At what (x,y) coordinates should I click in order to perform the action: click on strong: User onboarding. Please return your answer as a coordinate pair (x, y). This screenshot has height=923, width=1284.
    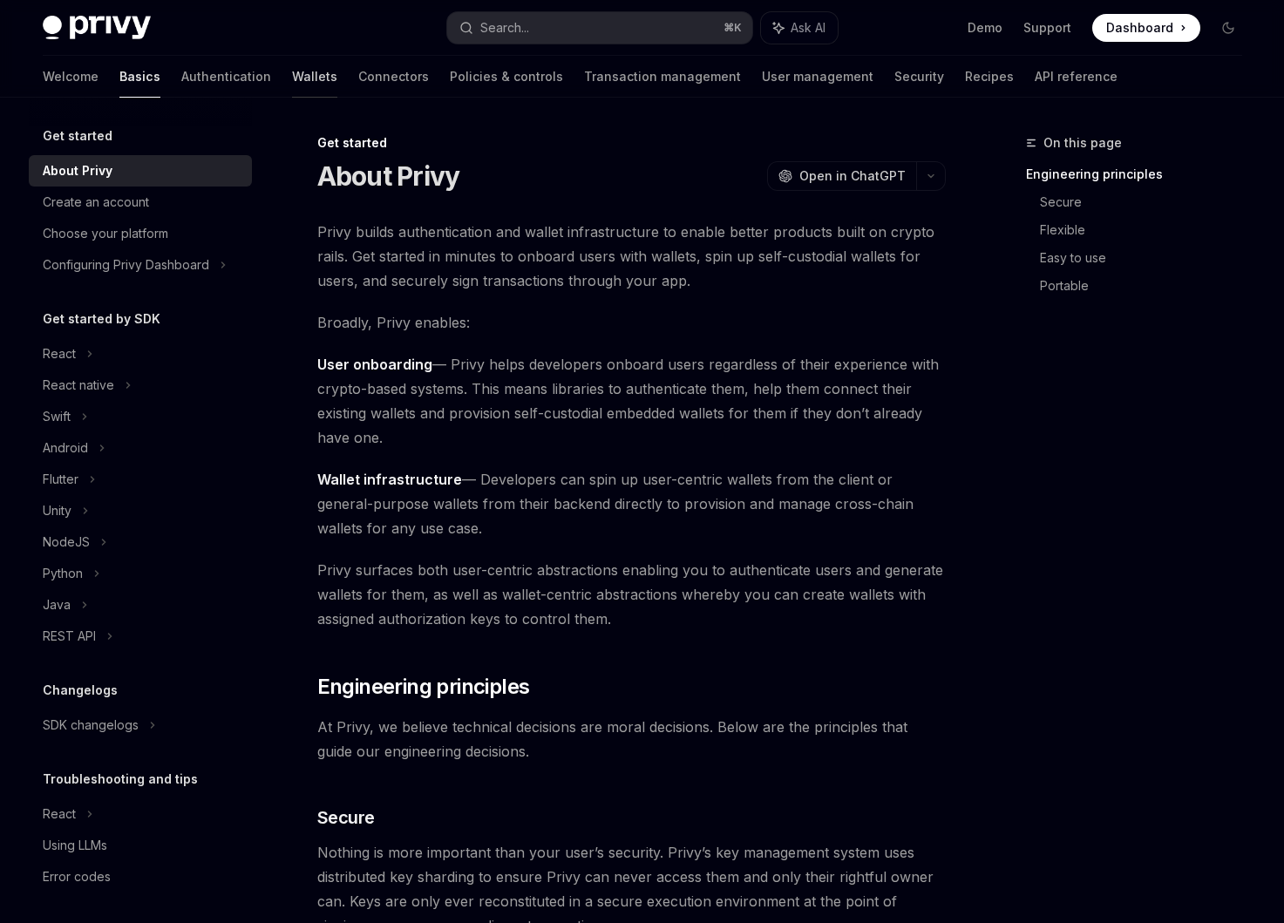
    Looking at the image, I should click on (375, 365).